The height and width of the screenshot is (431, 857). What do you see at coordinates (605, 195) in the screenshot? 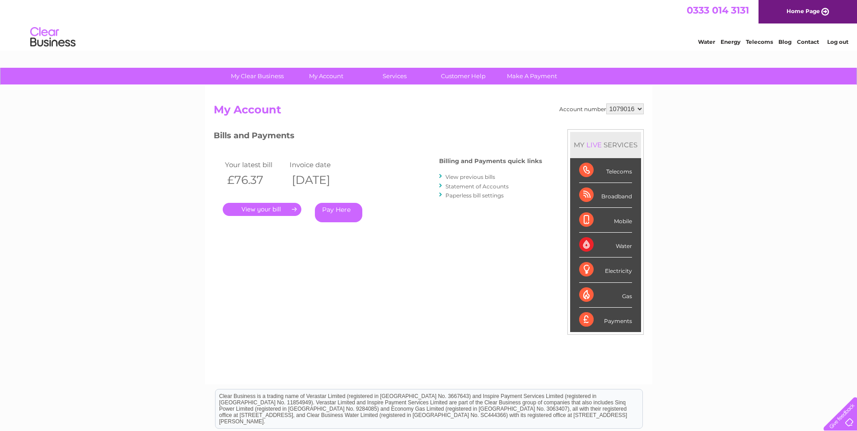
I see `div: Broadband` at bounding box center [605, 195].